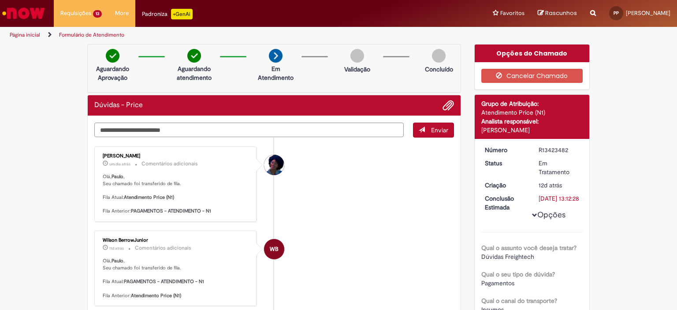 The height and width of the screenshot is (310, 677). Describe the element at coordinates (182, 14) in the screenshot. I see `p: +GenAi` at that location.